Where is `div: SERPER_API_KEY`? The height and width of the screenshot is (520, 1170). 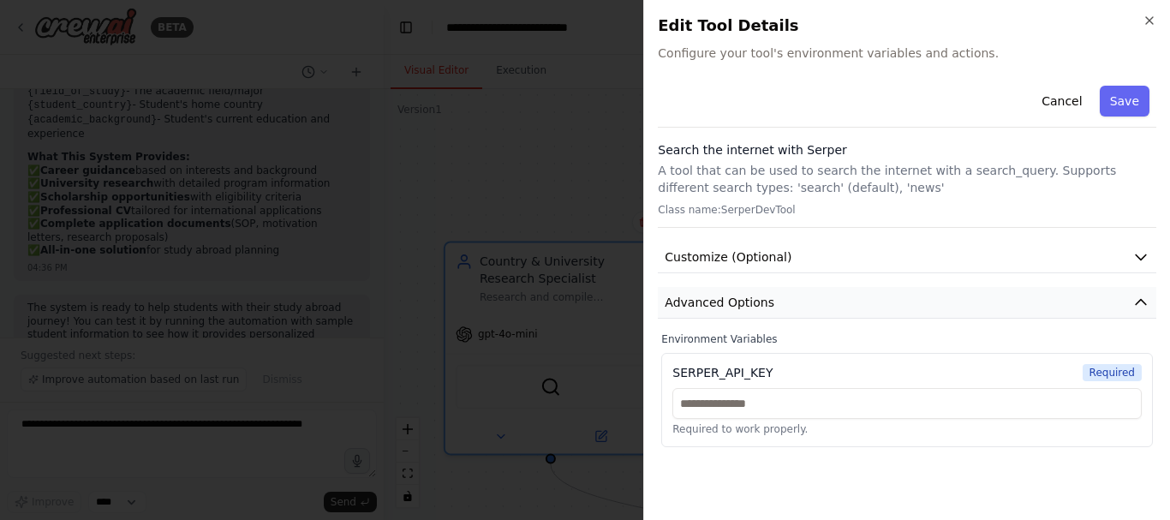
div: SERPER_API_KEY is located at coordinates (722, 372).